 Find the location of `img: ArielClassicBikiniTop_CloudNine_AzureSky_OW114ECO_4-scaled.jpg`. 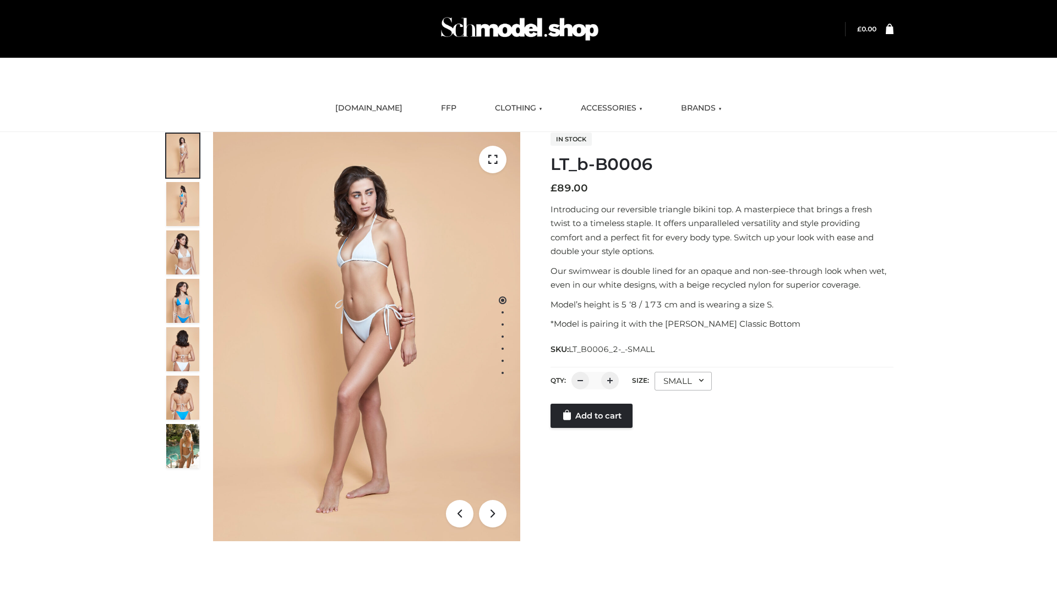

img: ArielClassicBikiniTop_CloudNine_AzureSky_OW114ECO_4-scaled.jpg is located at coordinates (183, 301).